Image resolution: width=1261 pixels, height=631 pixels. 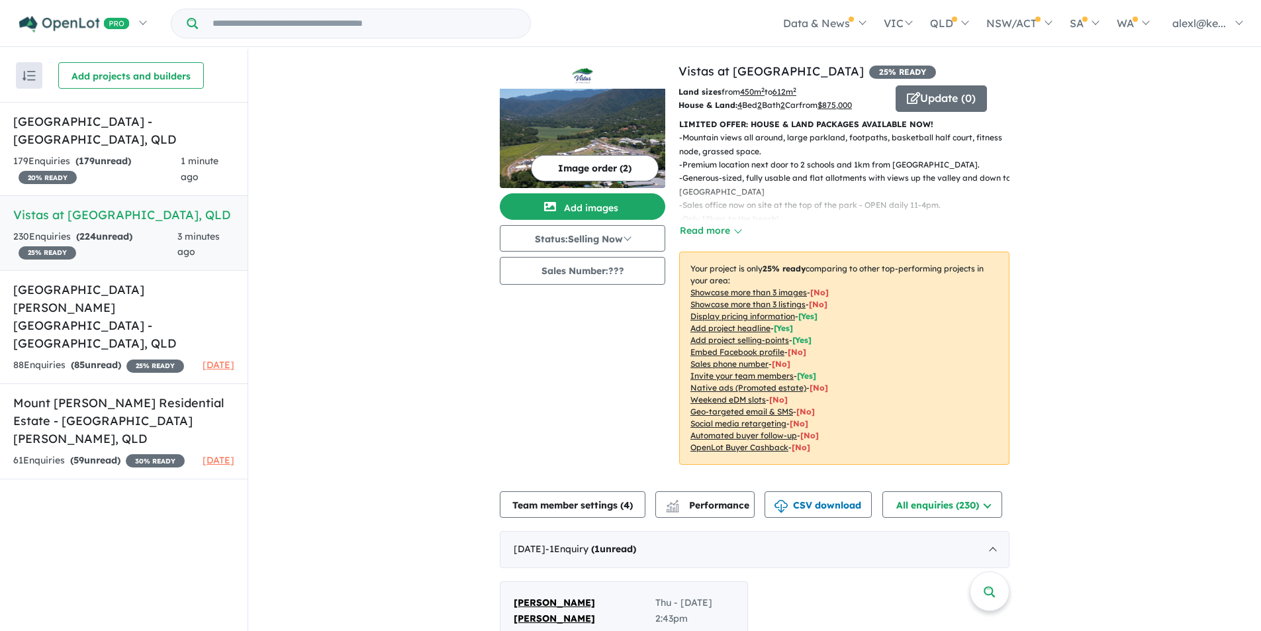 I want to click on u: 4, so click(x=739, y=105).